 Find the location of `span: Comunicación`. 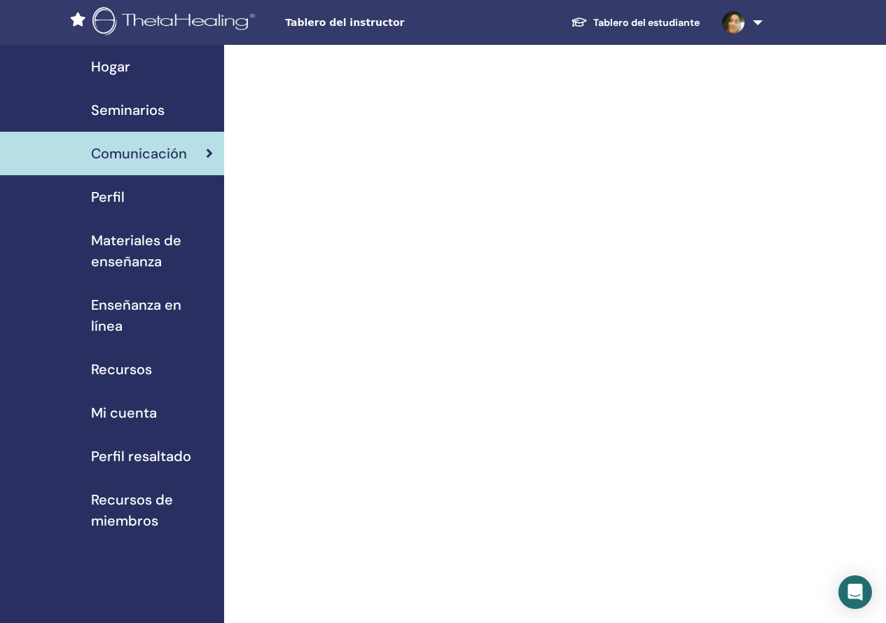

span: Comunicación is located at coordinates (139, 153).